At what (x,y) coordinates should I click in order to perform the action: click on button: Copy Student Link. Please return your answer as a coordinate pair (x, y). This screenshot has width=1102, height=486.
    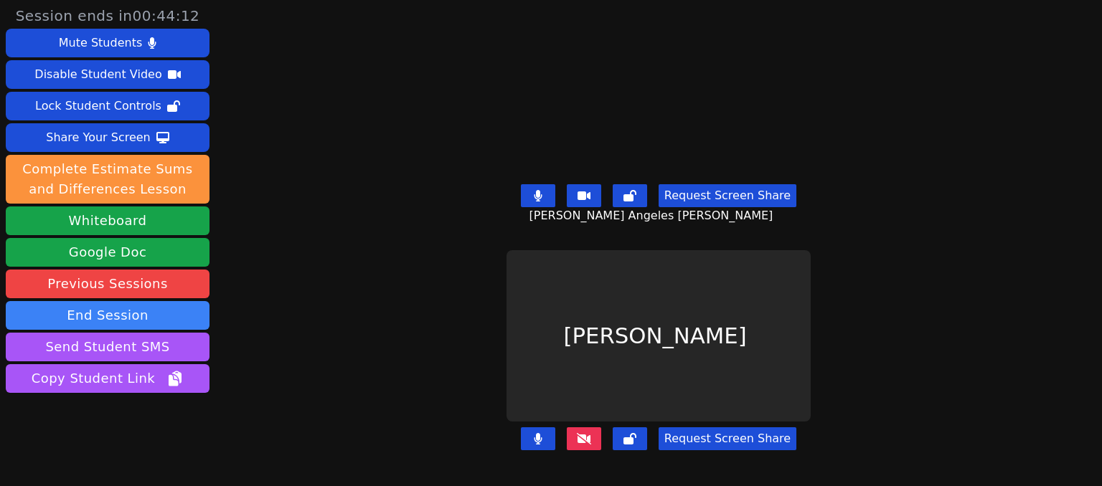
    Looking at the image, I should click on (108, 379).